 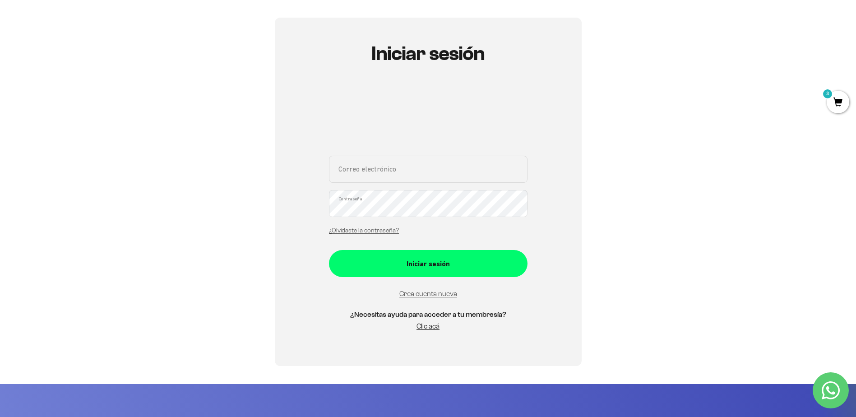 What do you see at coordinates (838, 103) in the screenshot?
I see `a: 3` at bounding box center [838, 103].